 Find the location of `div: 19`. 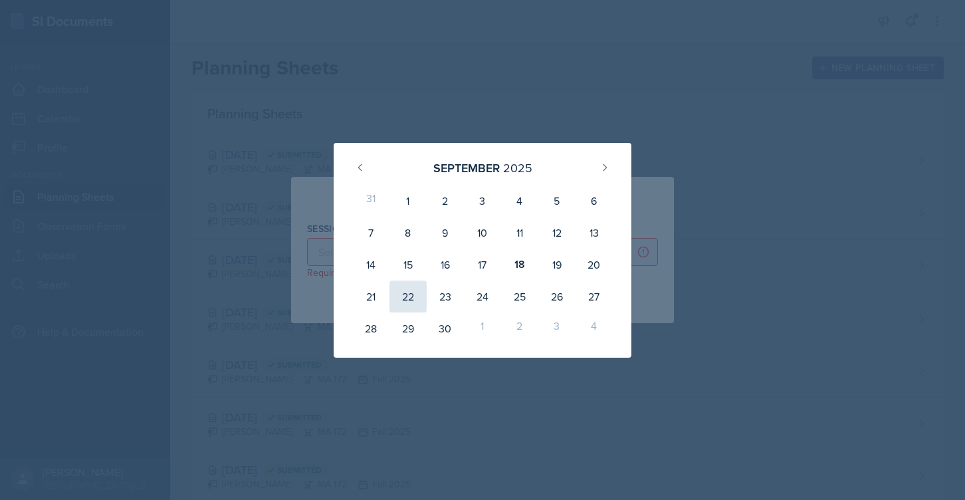

div: 19 is located at coordinates (557, 265).